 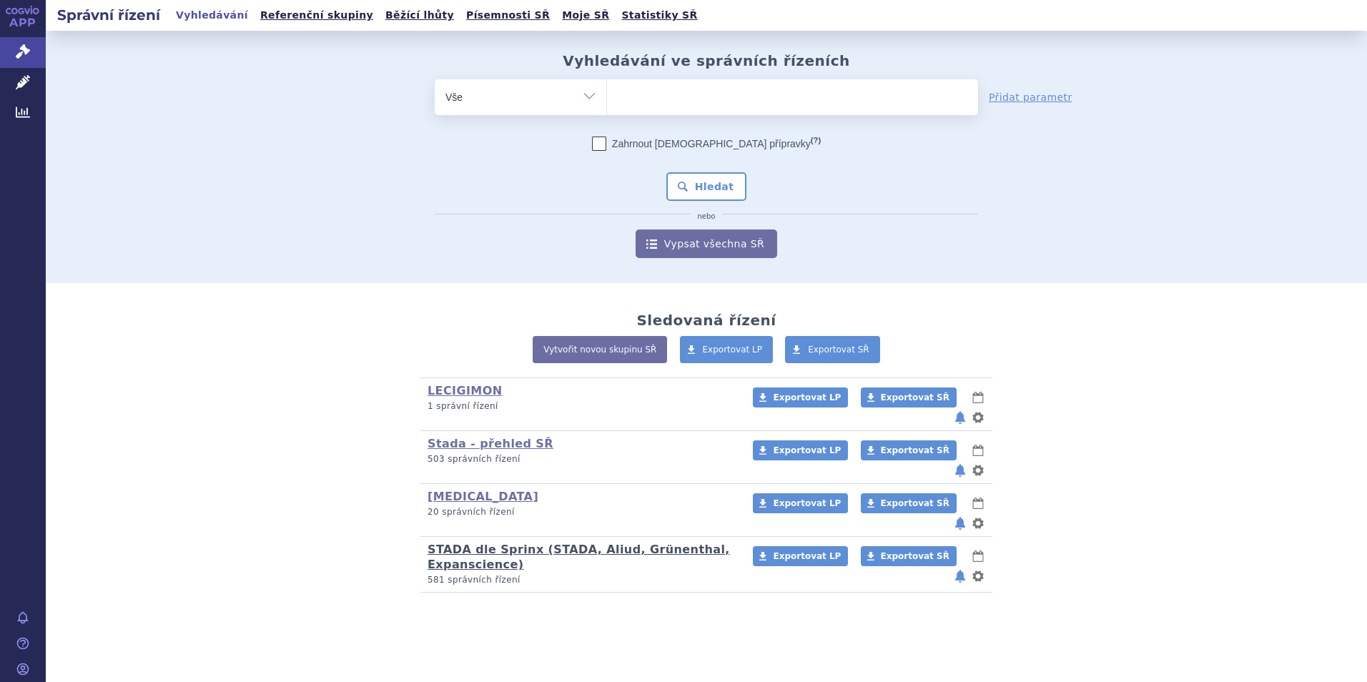 What do you see at coordinates (706, 320) in the screenshot?
I see `h2: Sledovaná řízení` at bounding box center [706, 320].